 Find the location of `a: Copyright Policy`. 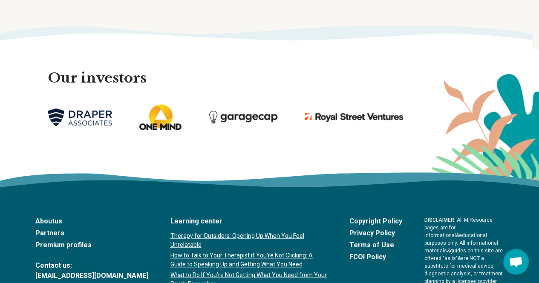

a: Copyright Policy is located at coordinates (376, 221).